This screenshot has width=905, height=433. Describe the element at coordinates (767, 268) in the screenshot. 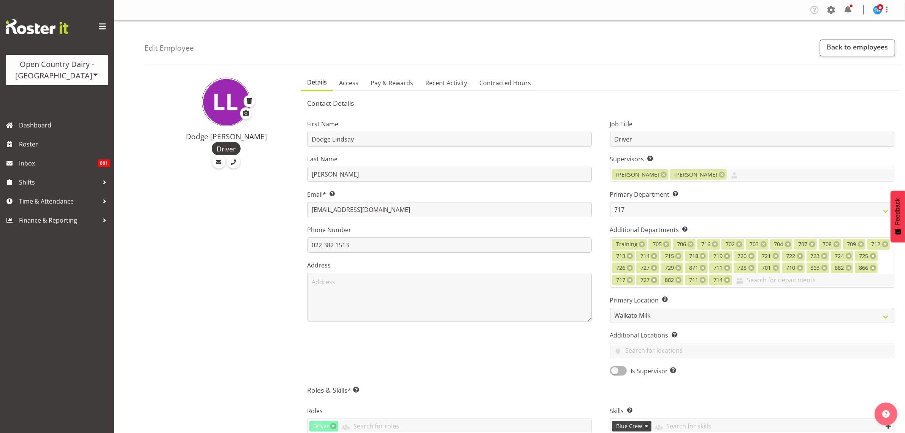

I see `span: 701` at that location.